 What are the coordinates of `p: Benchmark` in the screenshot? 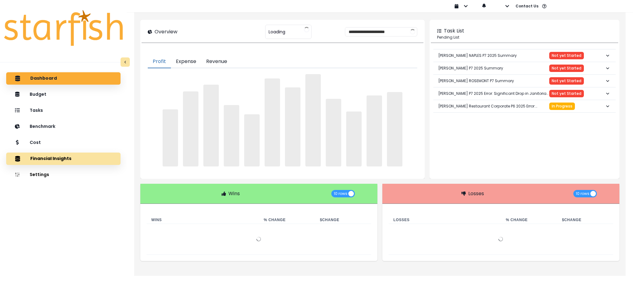 It's located at (42, 126).